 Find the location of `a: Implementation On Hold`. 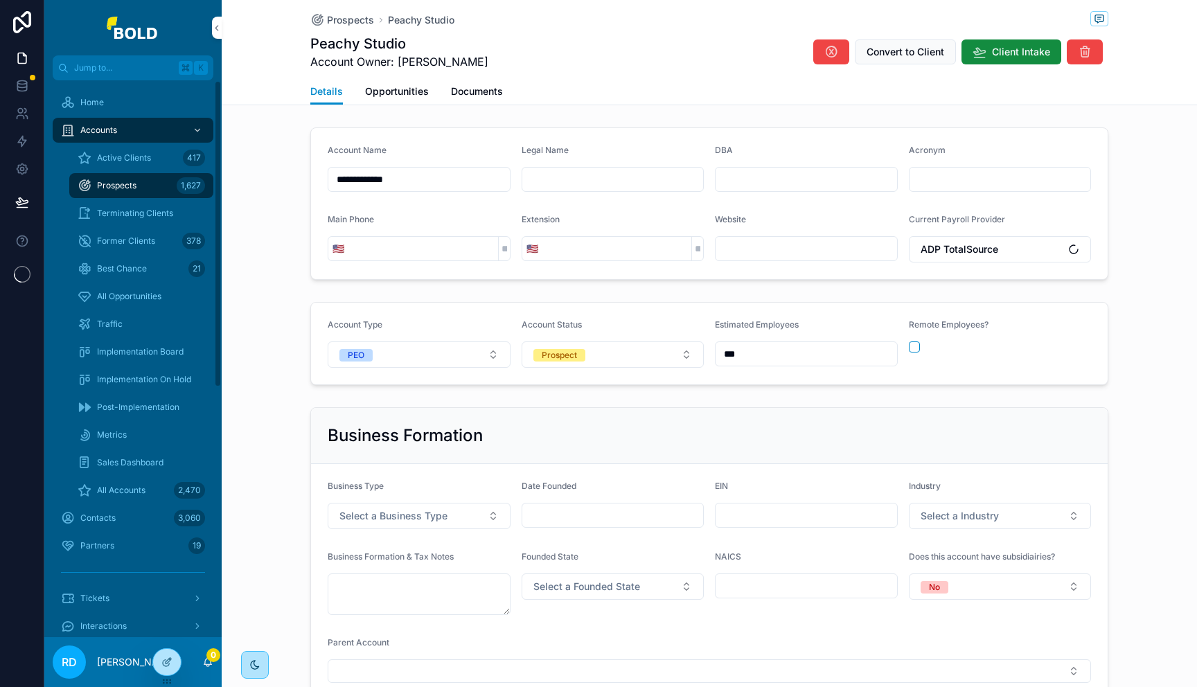

a: Implementation On Hold is located at coordinates (141, 380).